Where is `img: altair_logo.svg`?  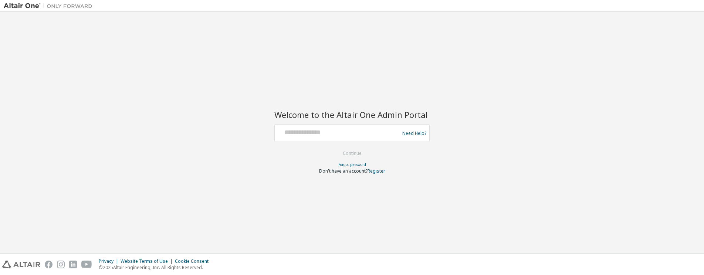 img: altair_logo.svg is located at coordinates (21, 264).